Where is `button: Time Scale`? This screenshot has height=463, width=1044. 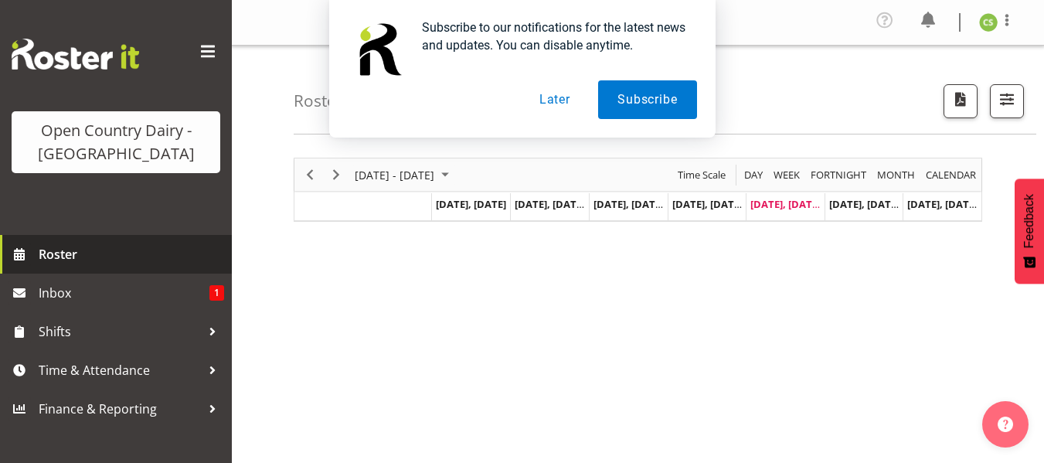 button: Time Scale is located at coordinates (702, 175).